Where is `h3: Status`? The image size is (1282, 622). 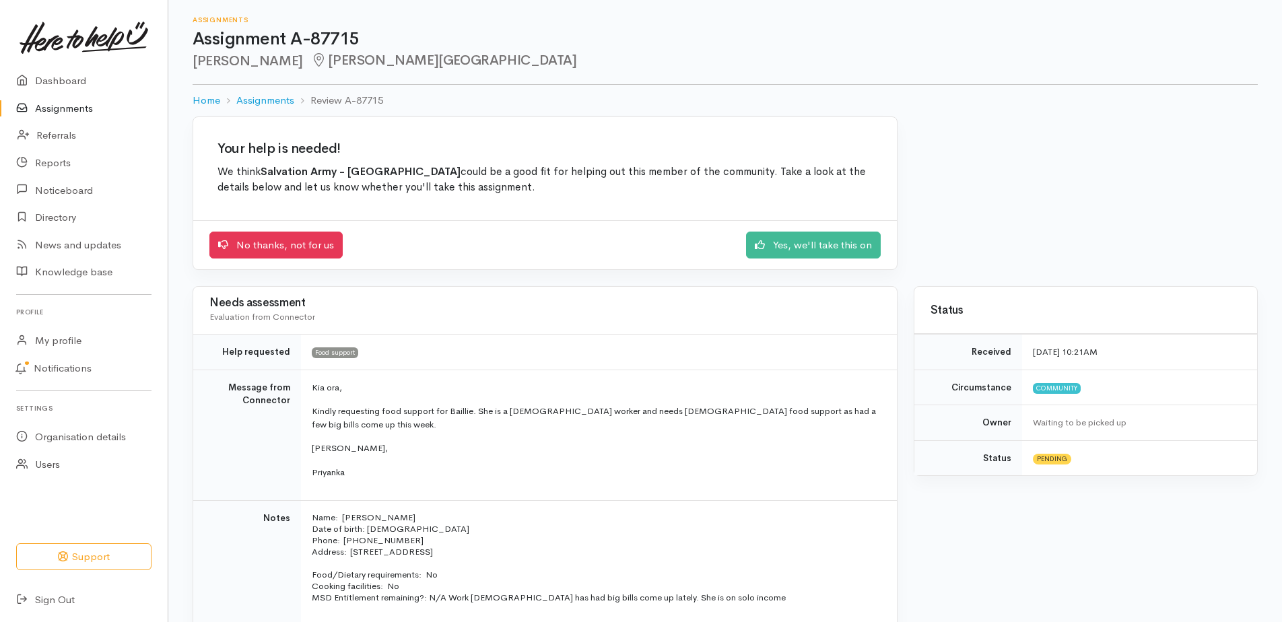 h3: Status is located at coordinates (1086, 310).